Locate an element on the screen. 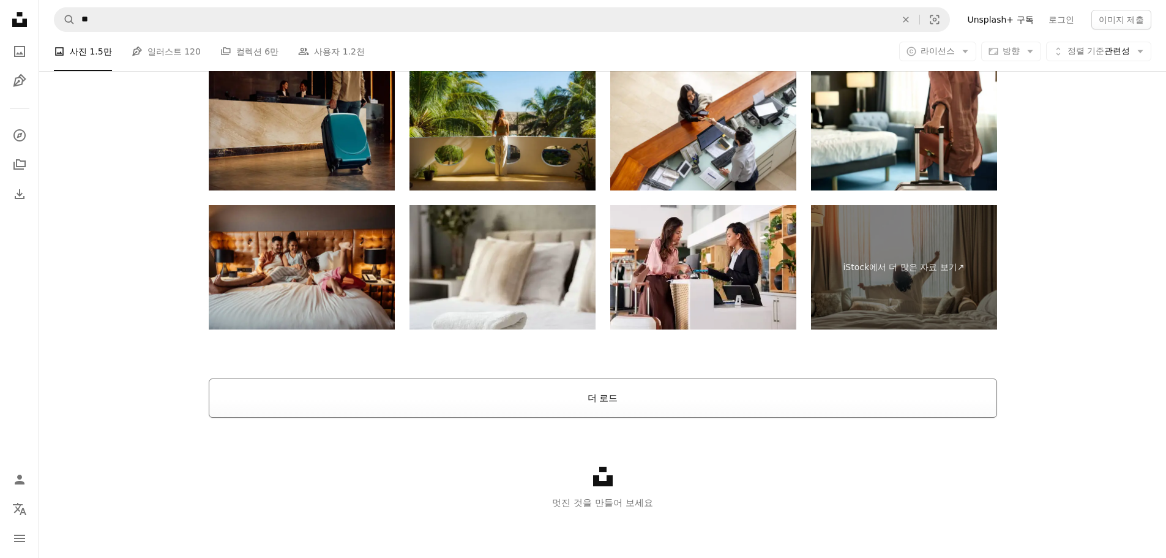  a: 사용자 1.2천 is located at coordinates (331, 51).